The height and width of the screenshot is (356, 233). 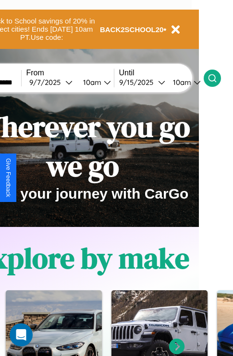 I want to click on b: BACK2SCHOOL20, so click(x=131, y=29).